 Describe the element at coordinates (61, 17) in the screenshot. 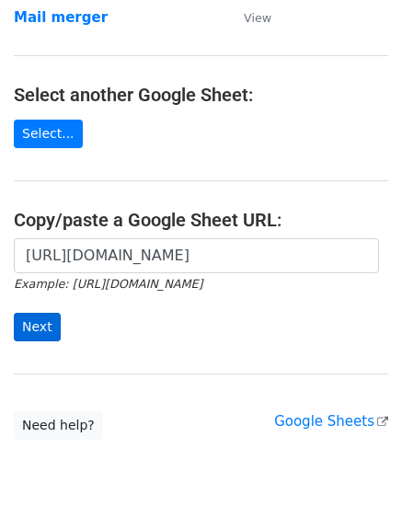

I see `a: Mail merger` at that location.